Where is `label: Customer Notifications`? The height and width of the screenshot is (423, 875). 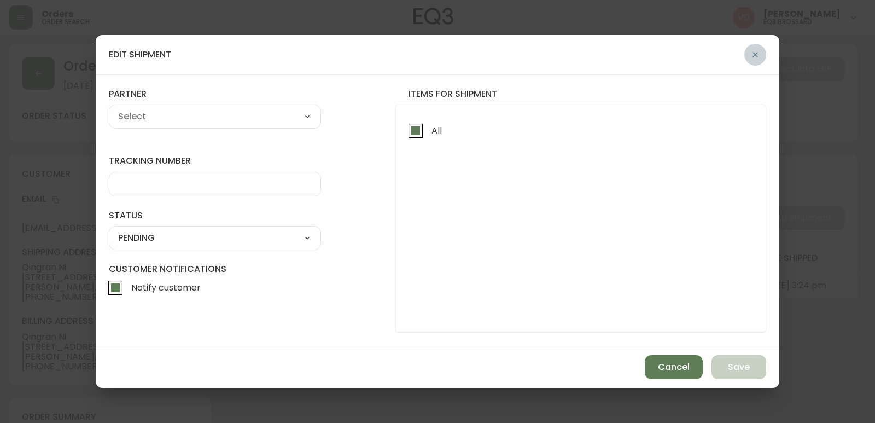
label: Customer Notifications is located at coordinates (215, 282).